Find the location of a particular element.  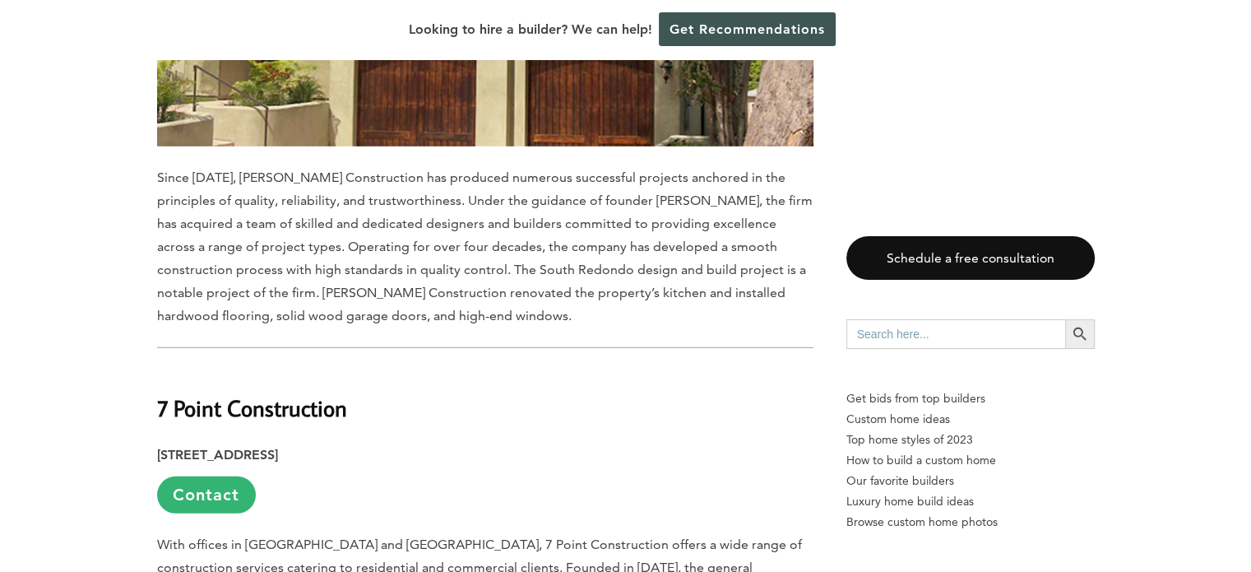

p: Top home styles of 2023 is located at coordinates (971, 439).